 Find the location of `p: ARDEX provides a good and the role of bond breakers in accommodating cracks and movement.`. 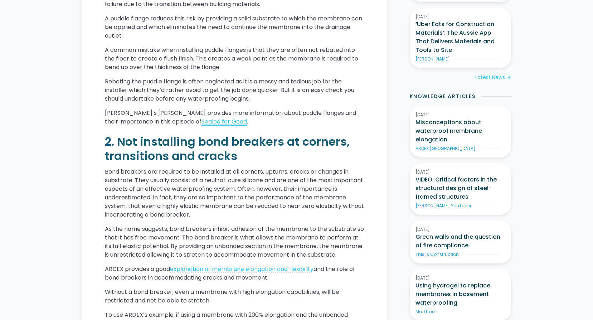

p: ARDEX provides a good and the role of bond breakers in accommodating cracks and movement. is located at coordinates (234, 273).